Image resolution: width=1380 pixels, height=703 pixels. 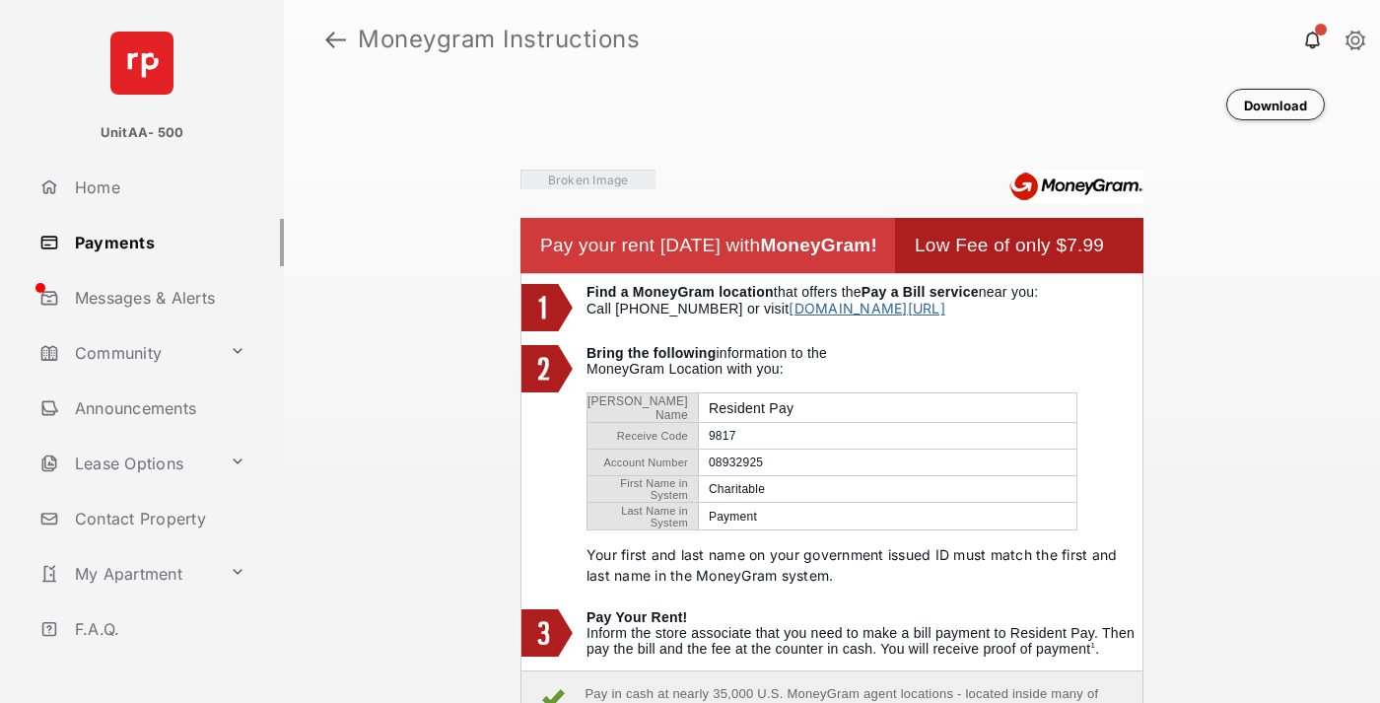 I want to click on p: Your first and last name on your government issued ID must match the first and last name in the M..., so click(x=865, y=565).